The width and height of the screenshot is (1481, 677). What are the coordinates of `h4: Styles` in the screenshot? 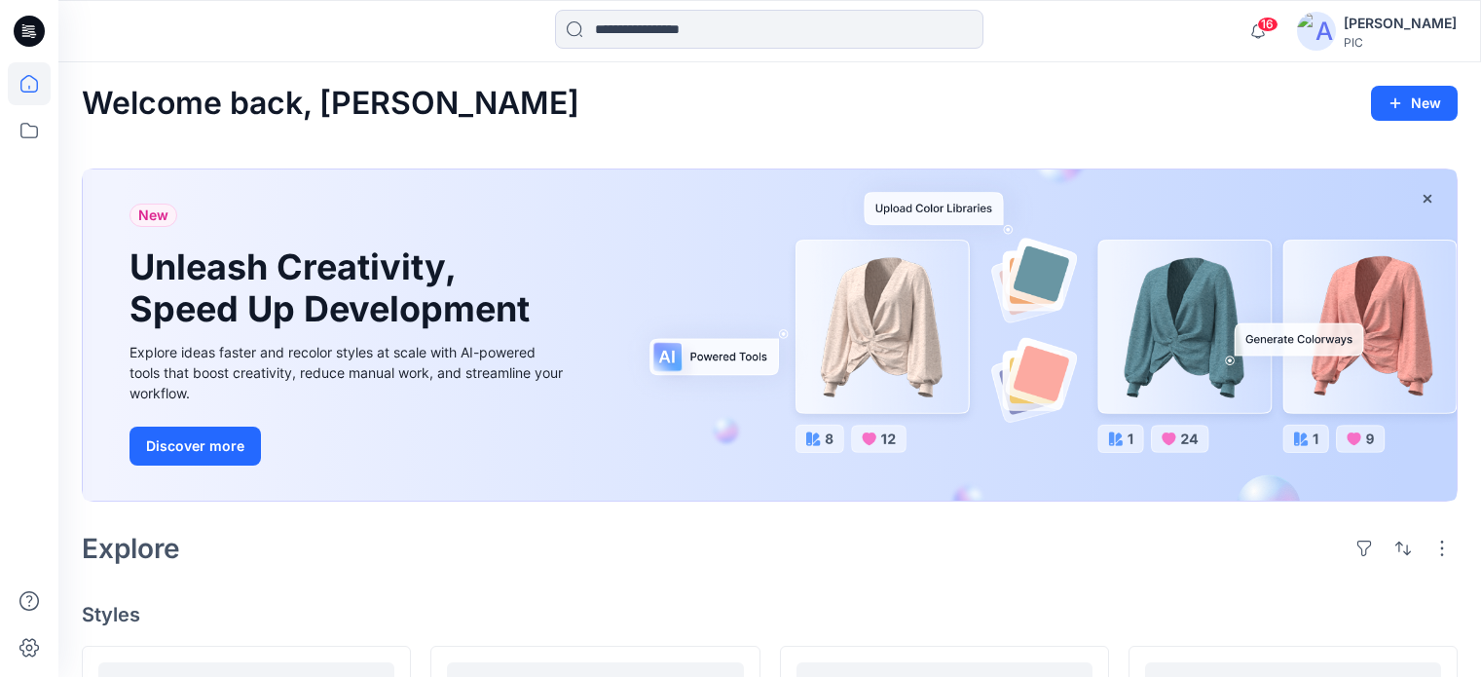 It's located at (769, 614).